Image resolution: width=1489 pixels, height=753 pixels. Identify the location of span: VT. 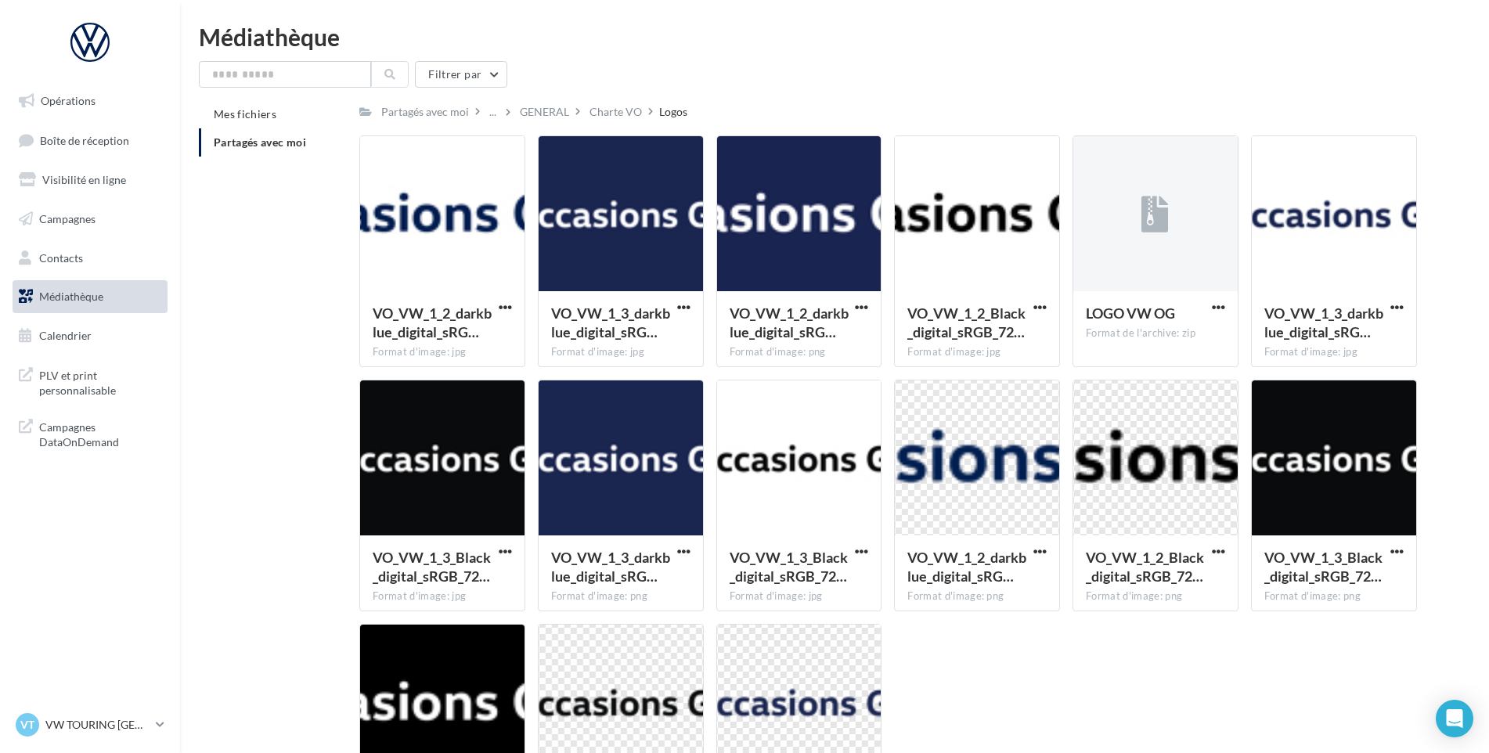
(27, 725).